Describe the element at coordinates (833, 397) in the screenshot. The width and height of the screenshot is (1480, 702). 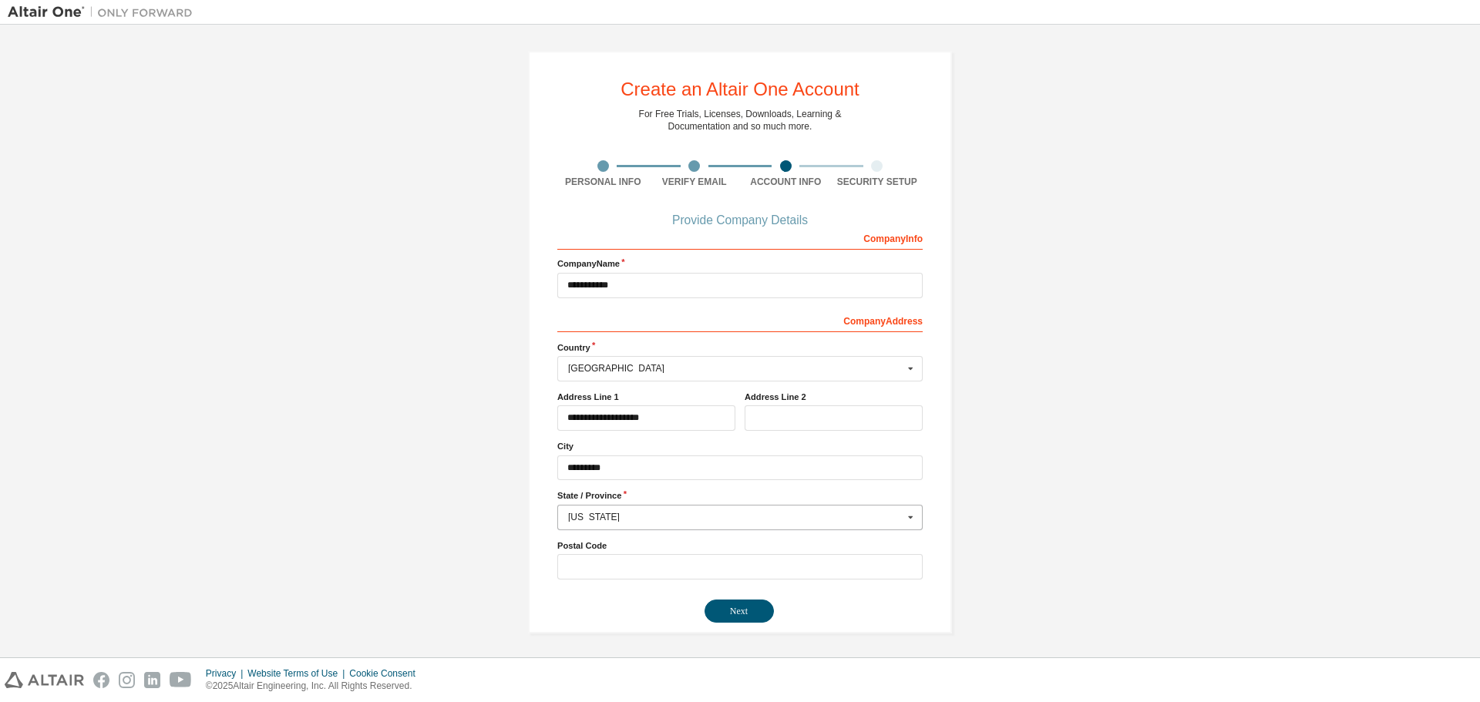
I see `label: Address Line 2` at that location.